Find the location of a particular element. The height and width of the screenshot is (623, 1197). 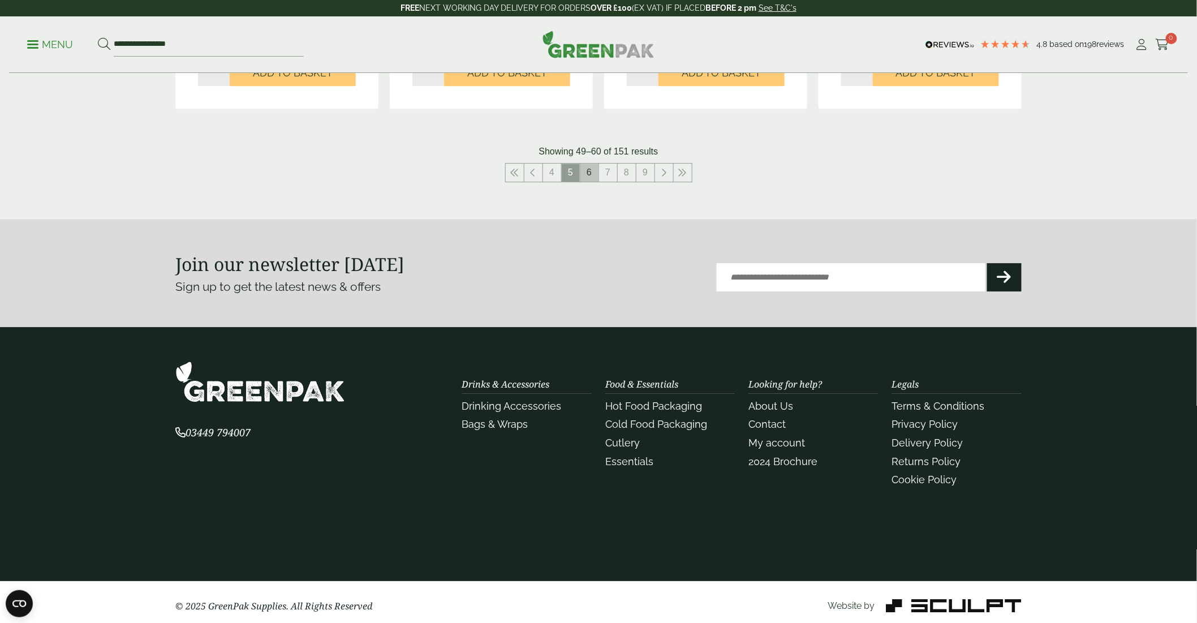

span: Website by is located at coordinates (851, 605).